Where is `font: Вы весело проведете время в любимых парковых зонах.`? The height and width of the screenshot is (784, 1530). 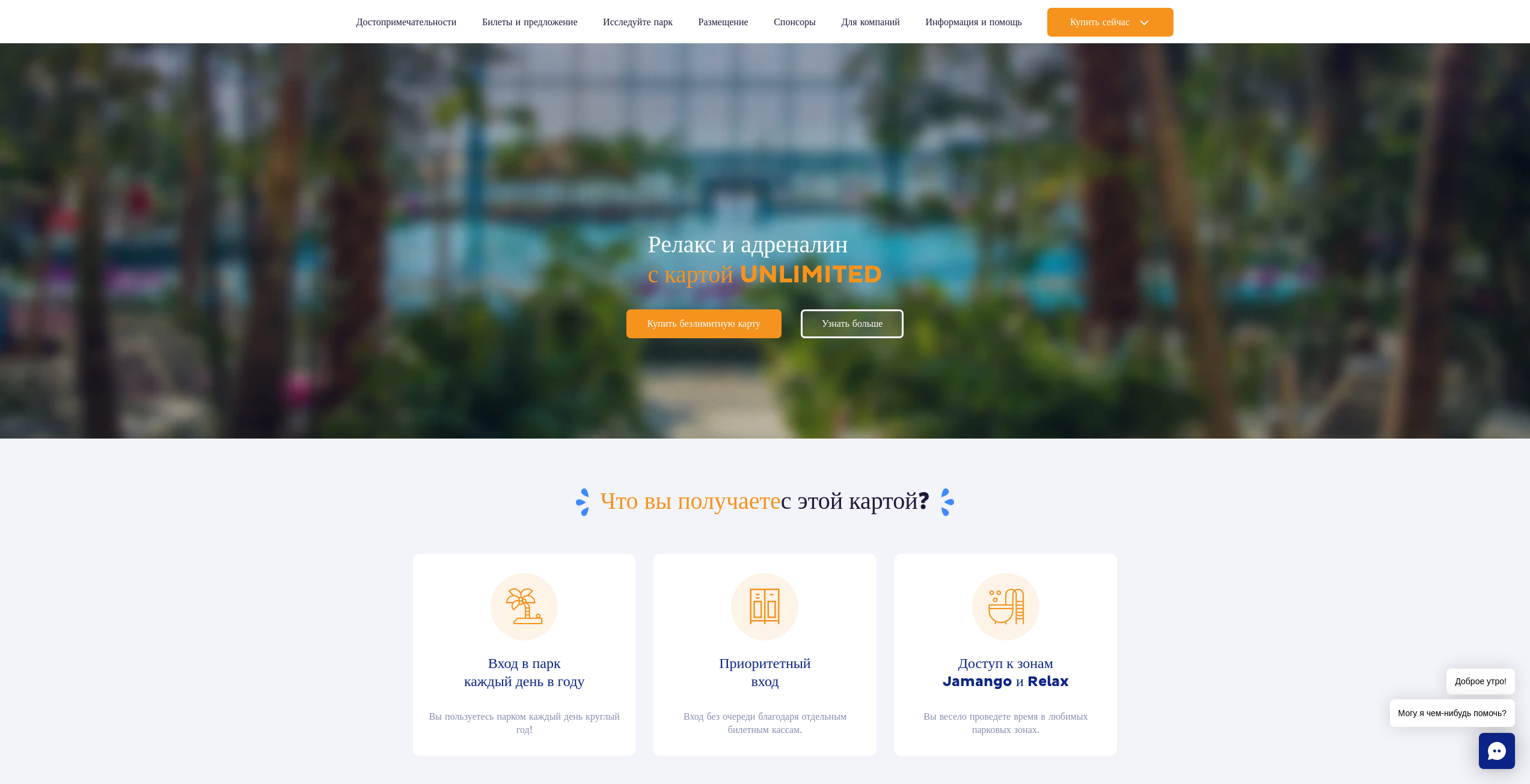 font: Вы весело проведете время в любимых парковых зонах. is located at coordinates (1005, 723).